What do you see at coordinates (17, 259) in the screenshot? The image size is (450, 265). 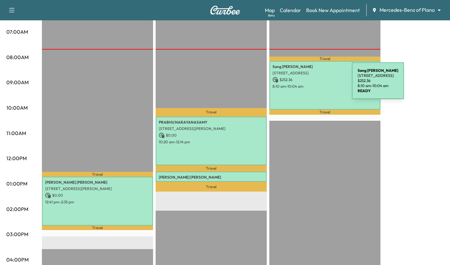 I see `p: 04:00PM` at bounding box center [17, 259].